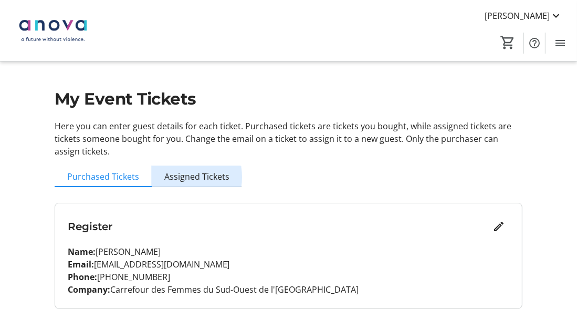  Describe the element at coordinates (499, 226) in the screenshot. I see `button: Edit` at that location.